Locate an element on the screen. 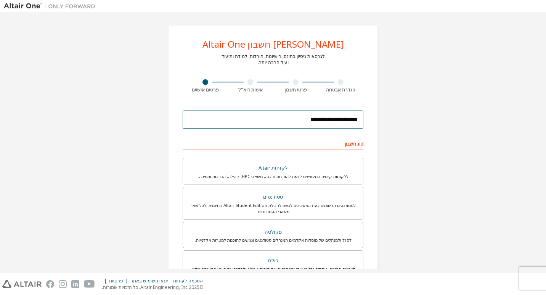  div: פרטים אישיים is located at coordinates (205, 90).